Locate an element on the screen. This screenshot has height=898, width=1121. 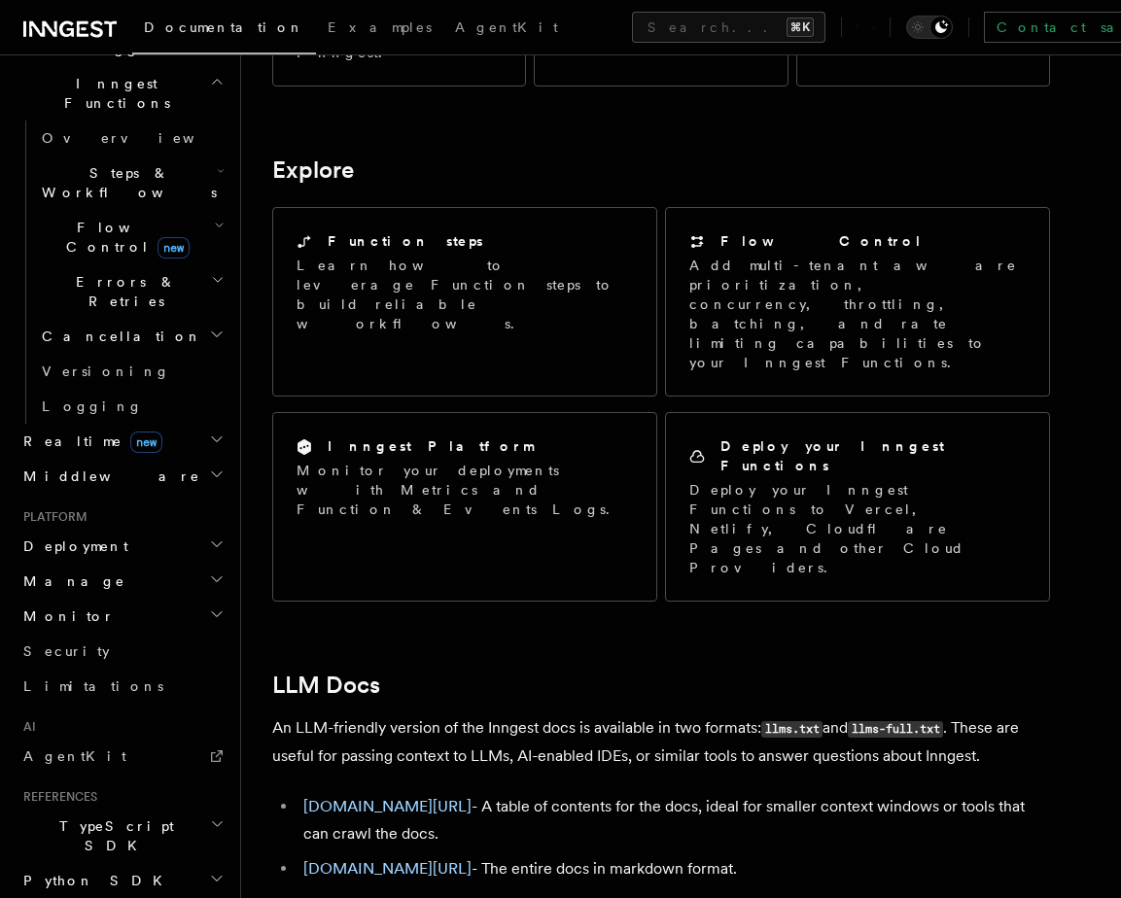
code: llms-full.txt is located at coordinates (895, 729).